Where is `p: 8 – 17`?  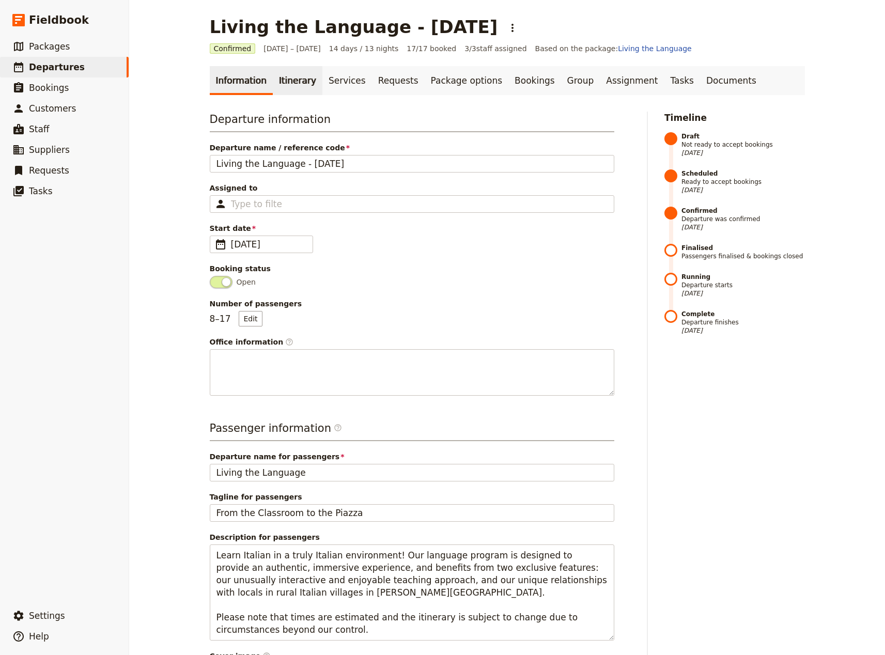
p: 8 – 17 is located at coordinates (236, 319).